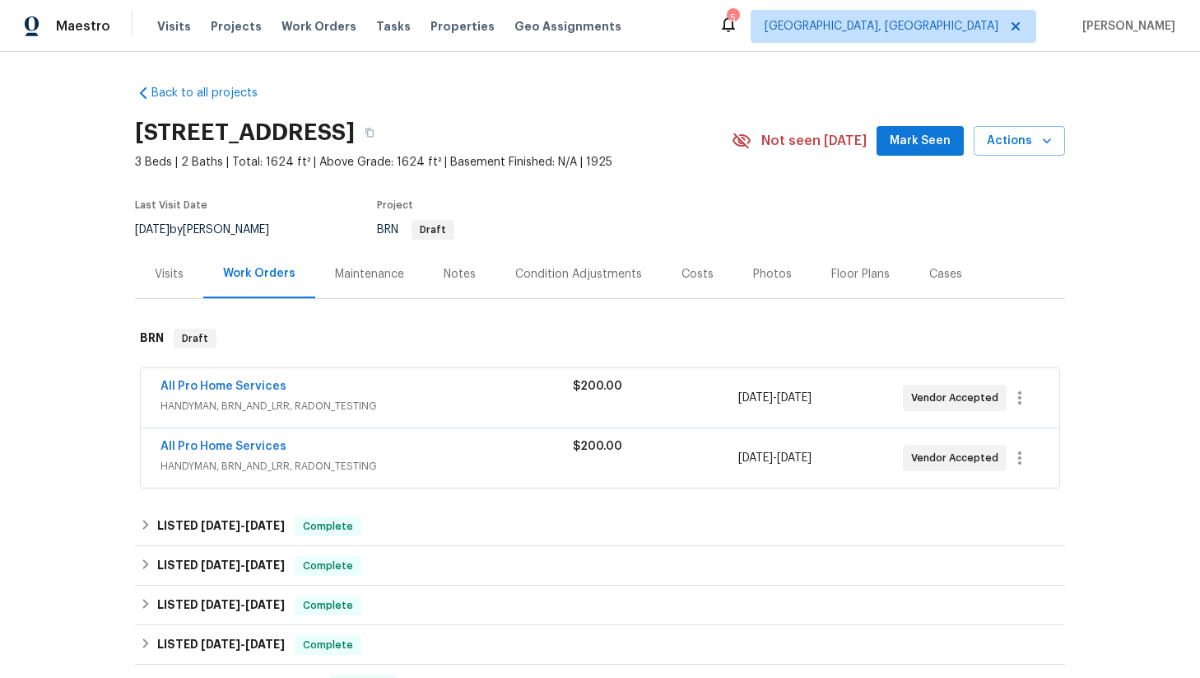  I want to click on button: Actions, so click(1019, 141).